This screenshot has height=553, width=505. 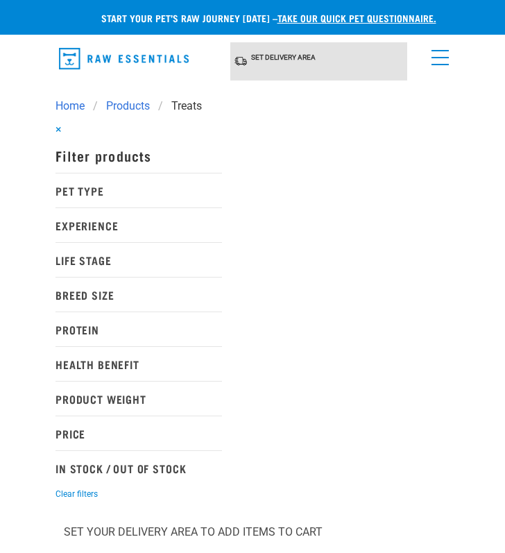 I want to click on span: Home, so click(x=70, y=106).